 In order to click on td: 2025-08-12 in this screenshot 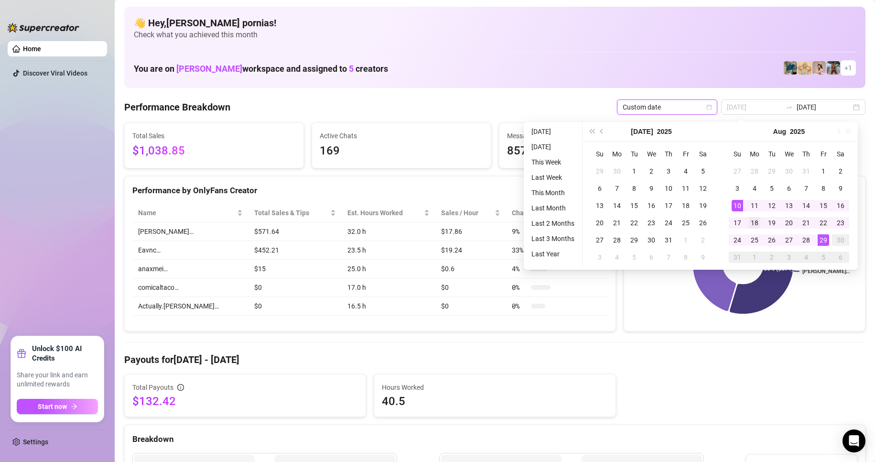, I will do `click(772, 206)`.